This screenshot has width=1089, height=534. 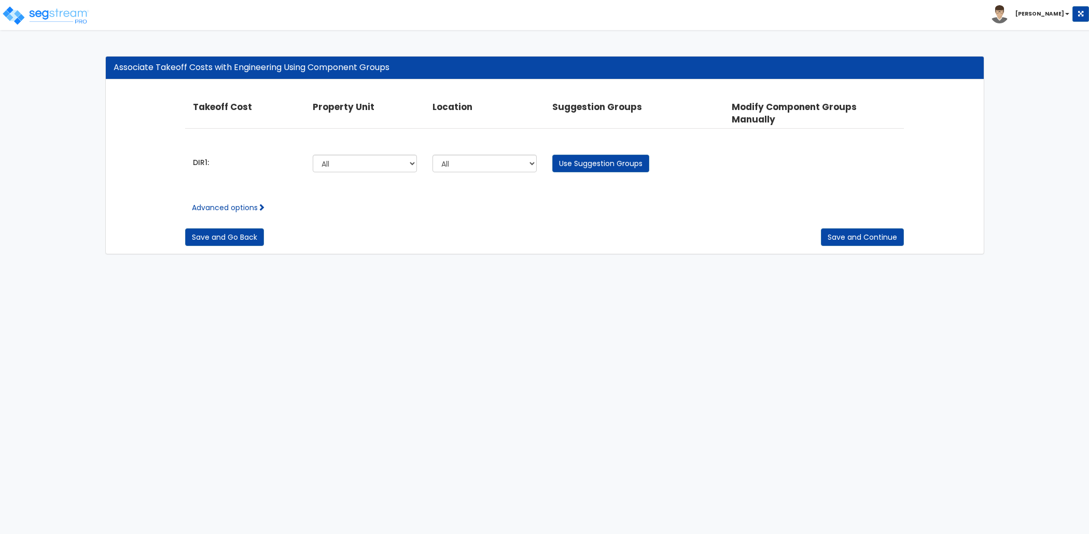 I want to click on button: Save and Continue, so click(x=863, y=237).